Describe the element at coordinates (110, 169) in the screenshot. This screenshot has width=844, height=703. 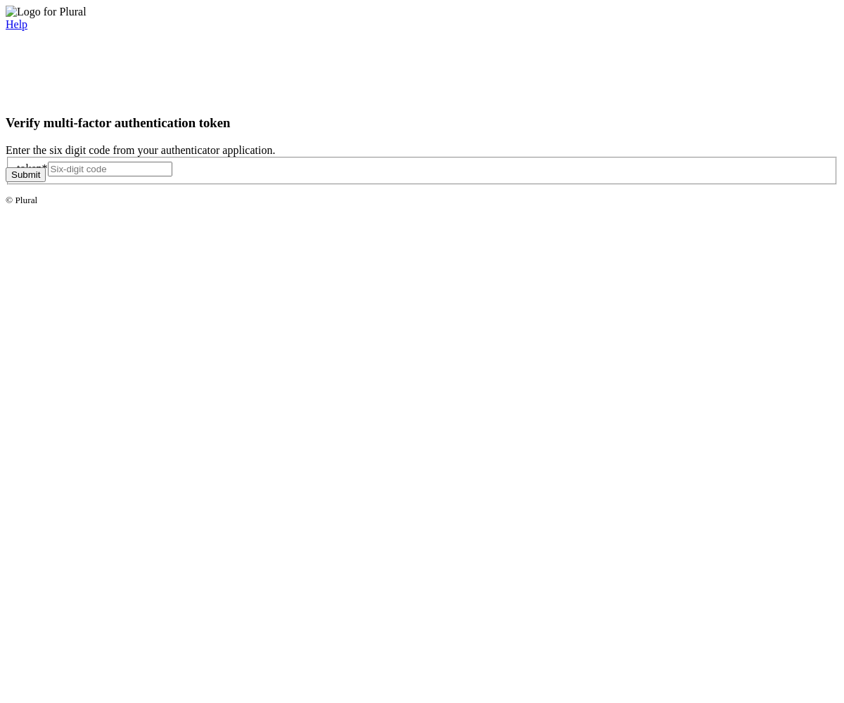
I see `input: Six-digit code` at that location.